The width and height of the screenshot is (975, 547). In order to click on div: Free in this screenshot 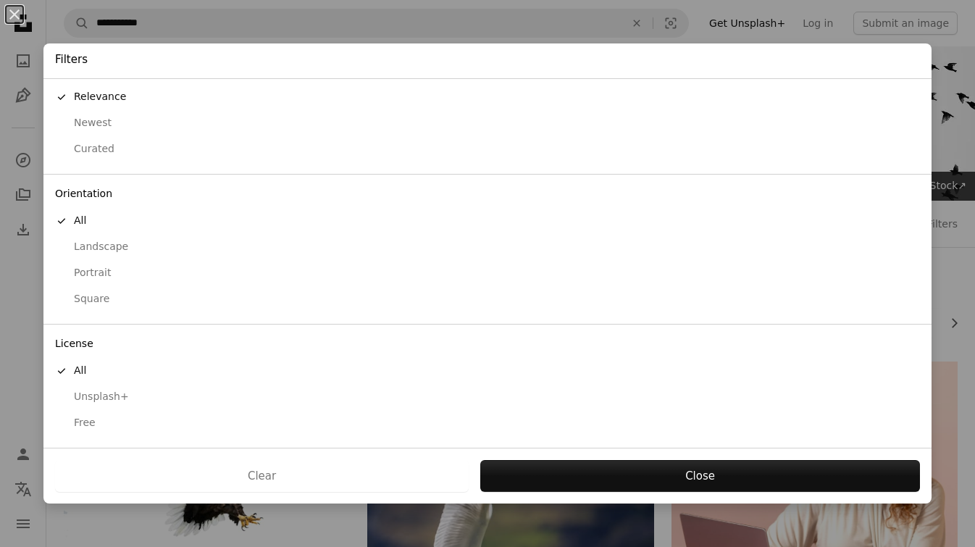, I will do `click(487, 423)`.